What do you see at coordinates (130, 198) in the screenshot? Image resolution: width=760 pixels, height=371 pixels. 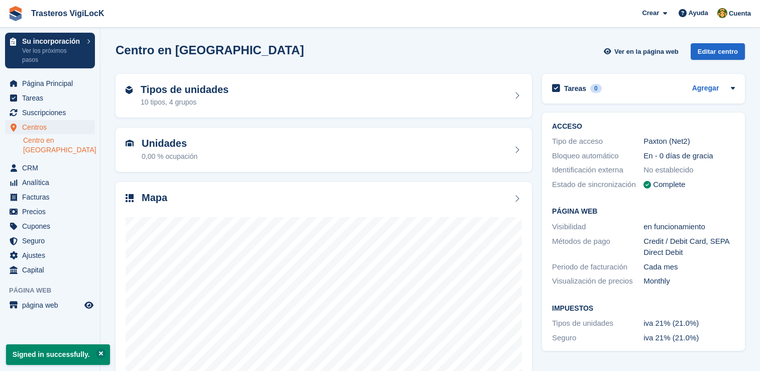 I see `img: map-icn-33ee37083ee616e46c38cad1a60f524a97daa1e2b2c8c0bc3eb3415660979fc1.svg` at bounding box center [130, 198].